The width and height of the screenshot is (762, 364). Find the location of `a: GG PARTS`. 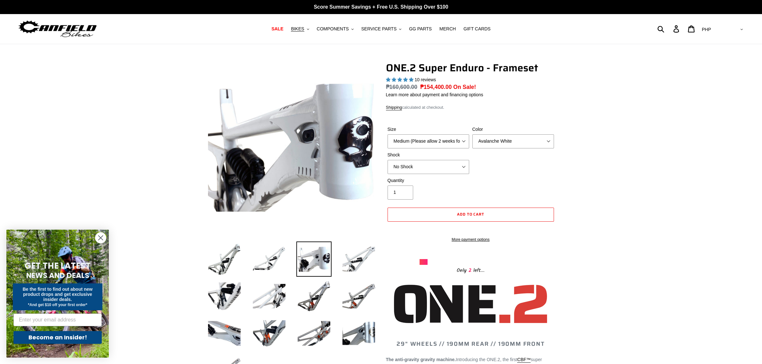

a: GG PARTS is located at coordinates (420, 29).